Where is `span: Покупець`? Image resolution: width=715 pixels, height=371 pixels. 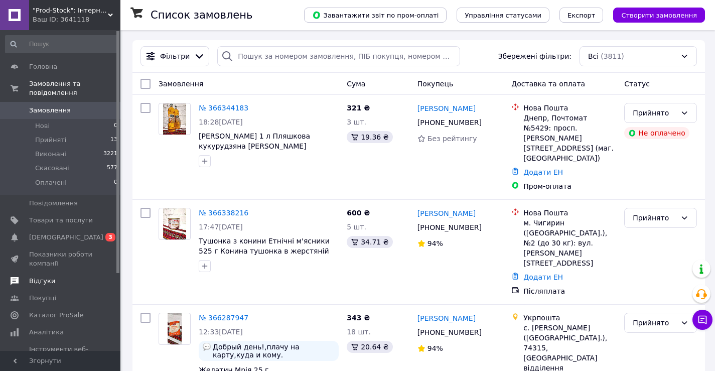 span: Покупець is located at coordinates (435, 84).